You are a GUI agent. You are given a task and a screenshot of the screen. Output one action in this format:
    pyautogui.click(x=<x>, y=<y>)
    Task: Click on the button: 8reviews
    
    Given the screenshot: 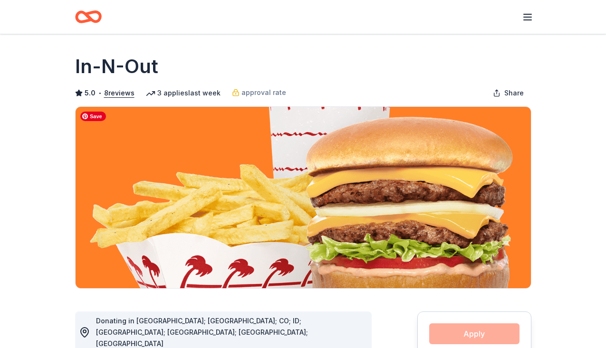 What is the action you would take?
    pyautogui.click(x=119, y=93)
    